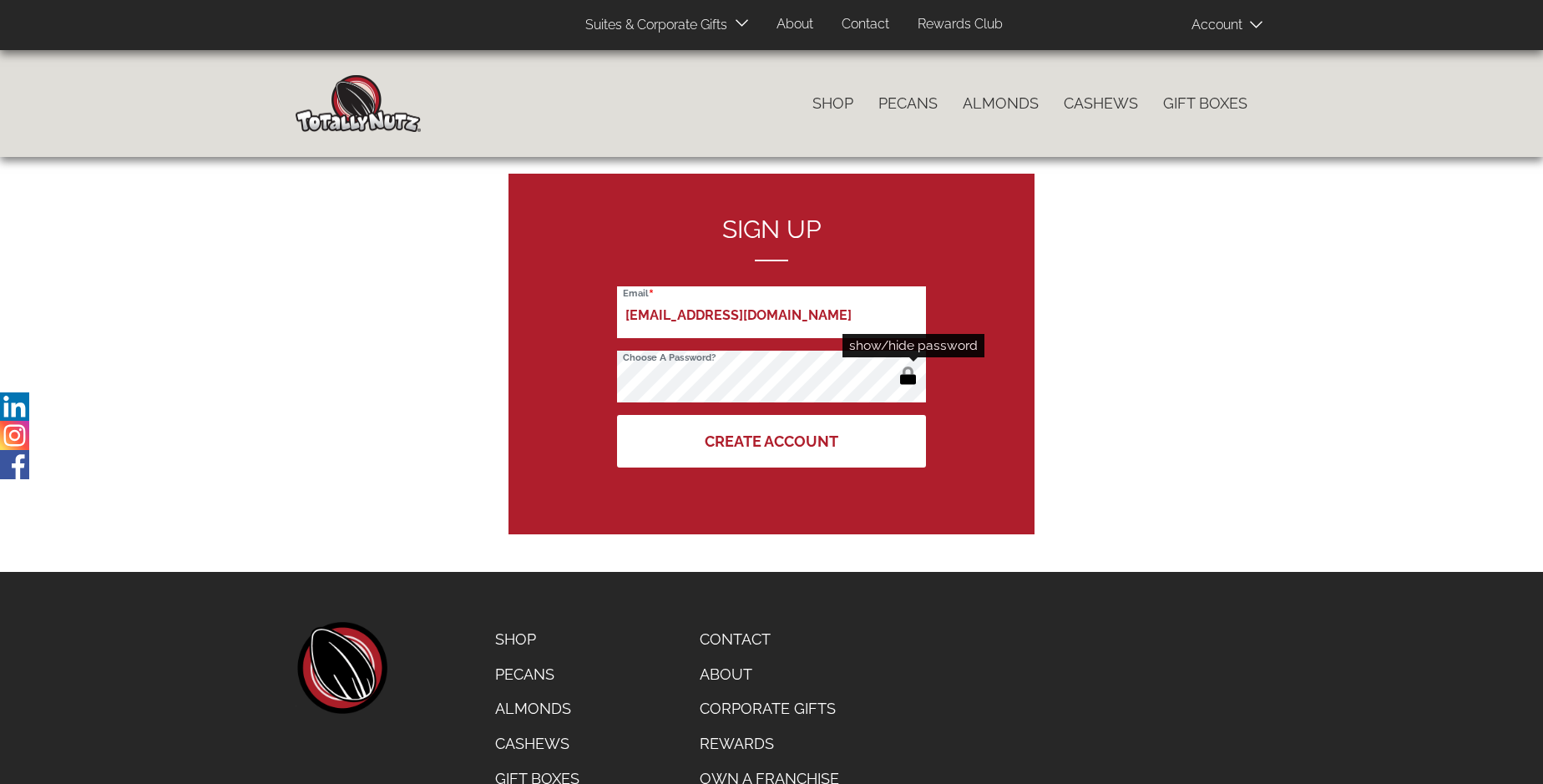  Describe the element at coordinates (770, 743) in the screenshot. I see `a: Rewards` at that location.